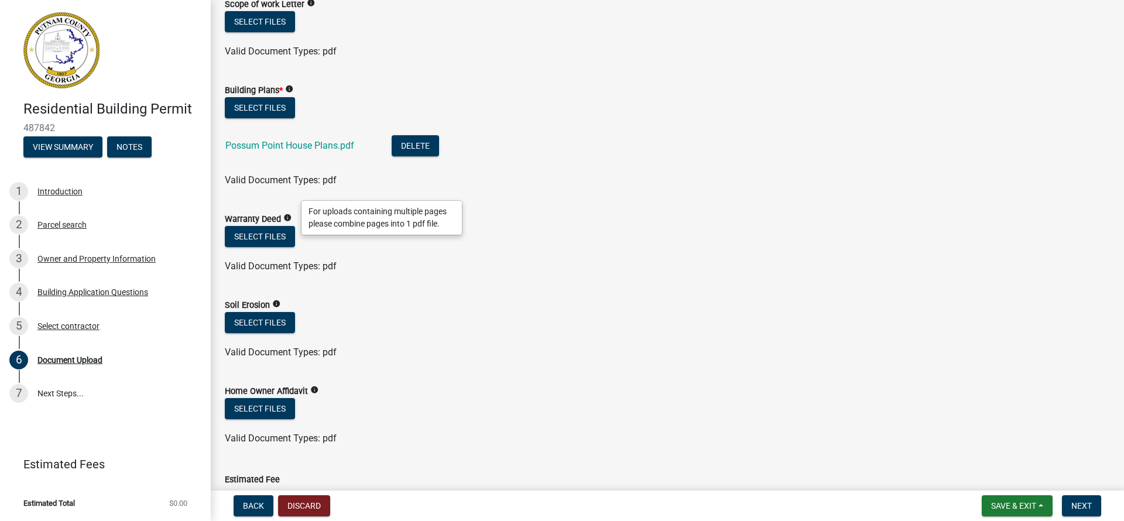 This screenshot has width=1124, height=521. Describe the element at coordinates (129, 147) in the screenshot. I see `button: Notes` at that location.